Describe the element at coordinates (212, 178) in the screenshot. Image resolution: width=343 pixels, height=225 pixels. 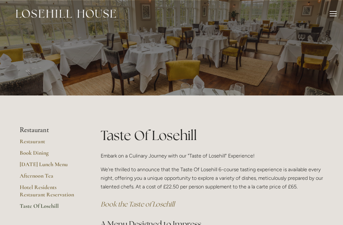
I see `p: We're thrilled to announce that the Taste Of Losehill 6-course tasting experience is available ev...` at that location.